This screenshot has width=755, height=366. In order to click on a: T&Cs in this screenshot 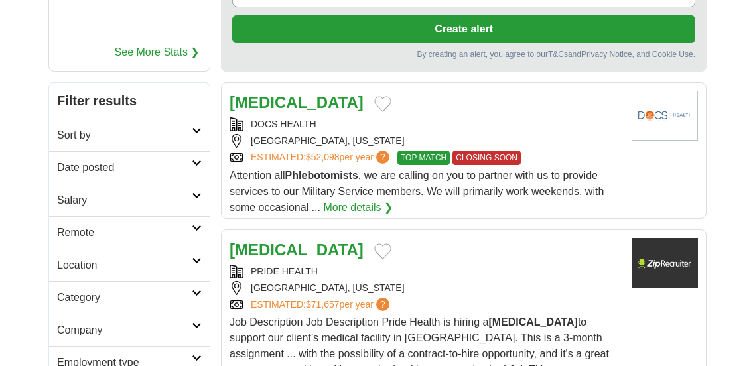, I will do `click(558, 54)`.